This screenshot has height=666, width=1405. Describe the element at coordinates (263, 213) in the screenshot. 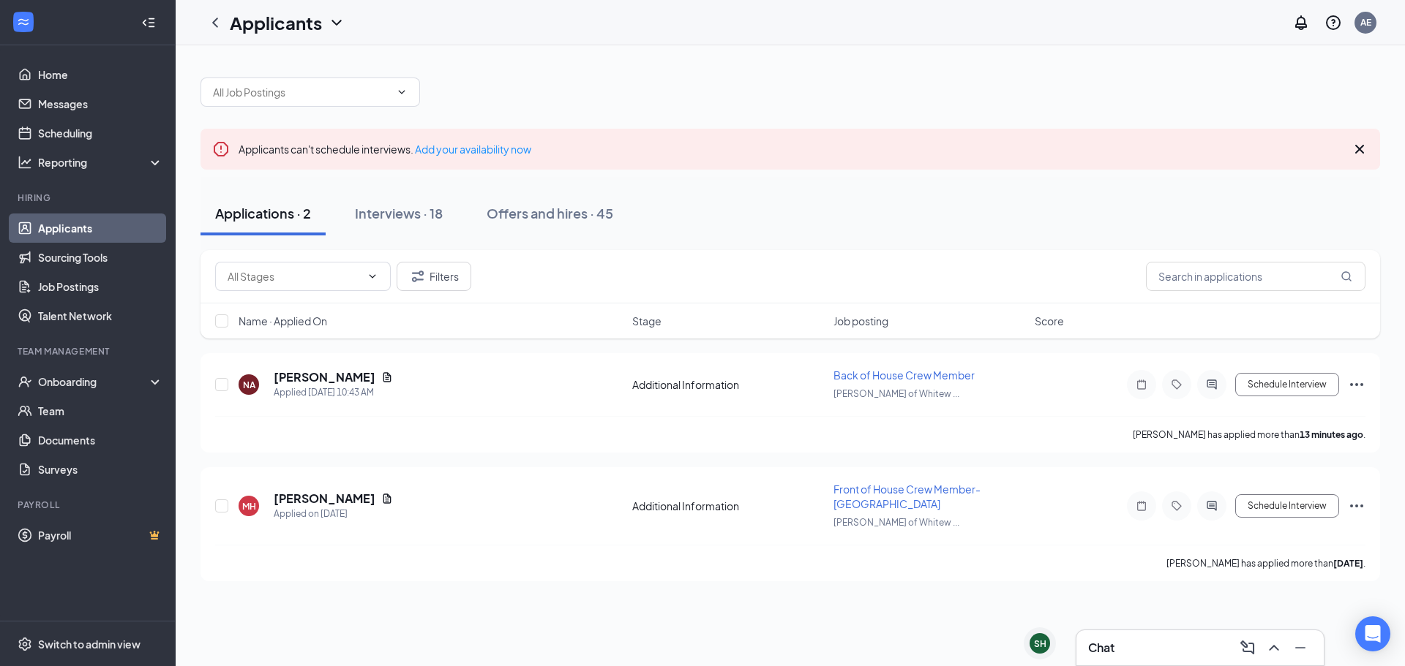

I see `div: Applications · 2` at that location.